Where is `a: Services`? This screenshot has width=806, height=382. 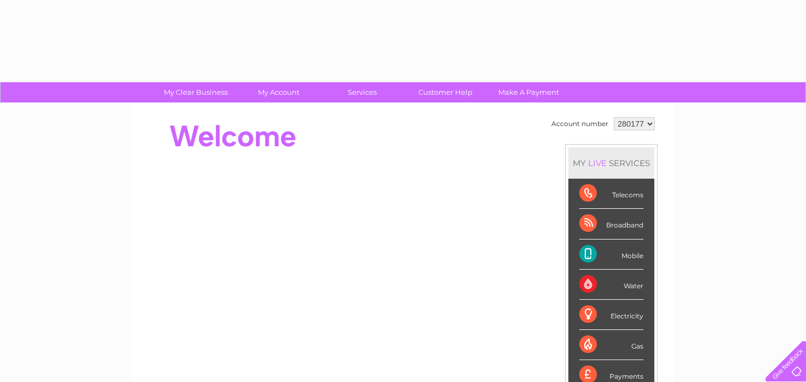
a: Services is located at coordinates (362, 92).